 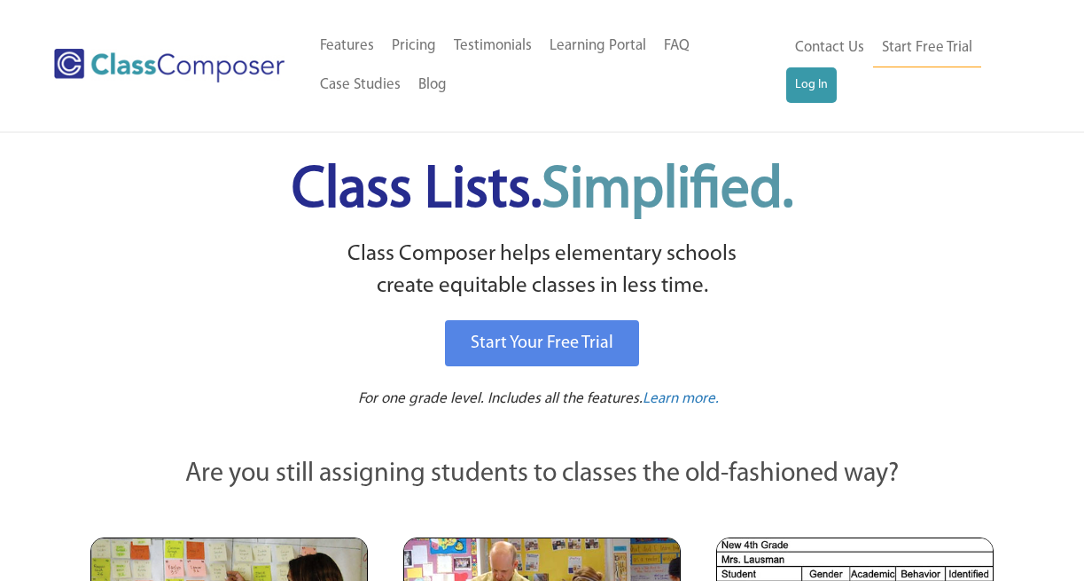 I want to click on span: For one grade level. Includes all the features., so click(x=500, y=398).